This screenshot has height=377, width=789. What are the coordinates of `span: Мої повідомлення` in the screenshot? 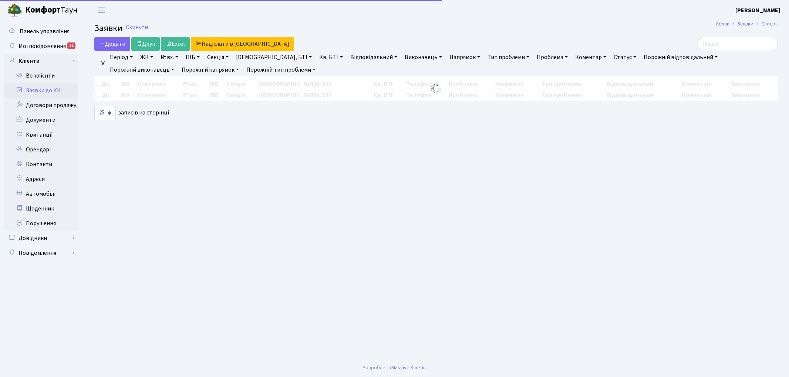 It's located at (42, 46).